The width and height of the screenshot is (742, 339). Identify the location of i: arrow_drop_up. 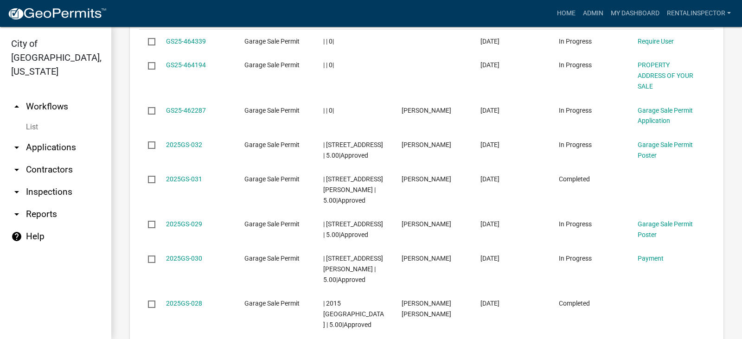
(17, 107).